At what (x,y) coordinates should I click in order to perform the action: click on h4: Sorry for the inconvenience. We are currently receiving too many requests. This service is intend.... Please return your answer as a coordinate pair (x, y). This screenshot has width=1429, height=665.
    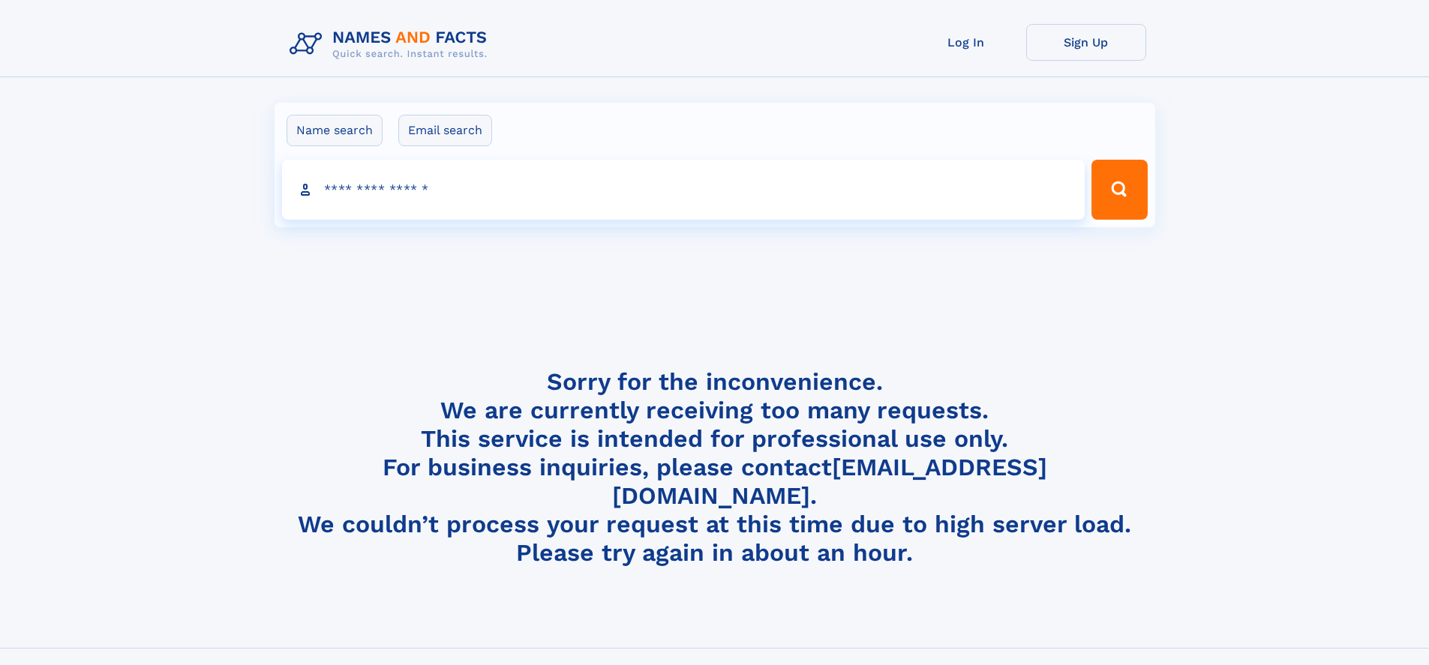
    Looking at the image, I should click on (715, 467).